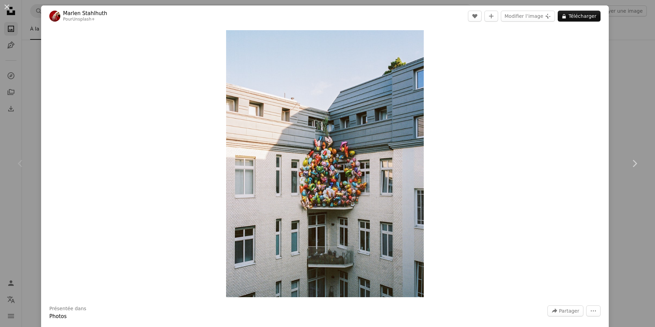 The image size is (655, 327). What do you see at coordinates (58, 316) in the screenshot?
I see `a: Photos` at bounding box center [58, 316].